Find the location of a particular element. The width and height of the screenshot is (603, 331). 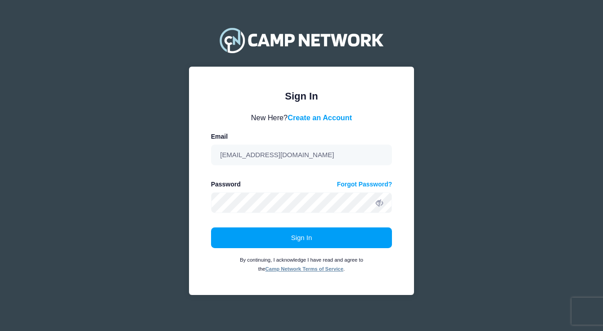

label: Password is located at coordinates (226, 184).